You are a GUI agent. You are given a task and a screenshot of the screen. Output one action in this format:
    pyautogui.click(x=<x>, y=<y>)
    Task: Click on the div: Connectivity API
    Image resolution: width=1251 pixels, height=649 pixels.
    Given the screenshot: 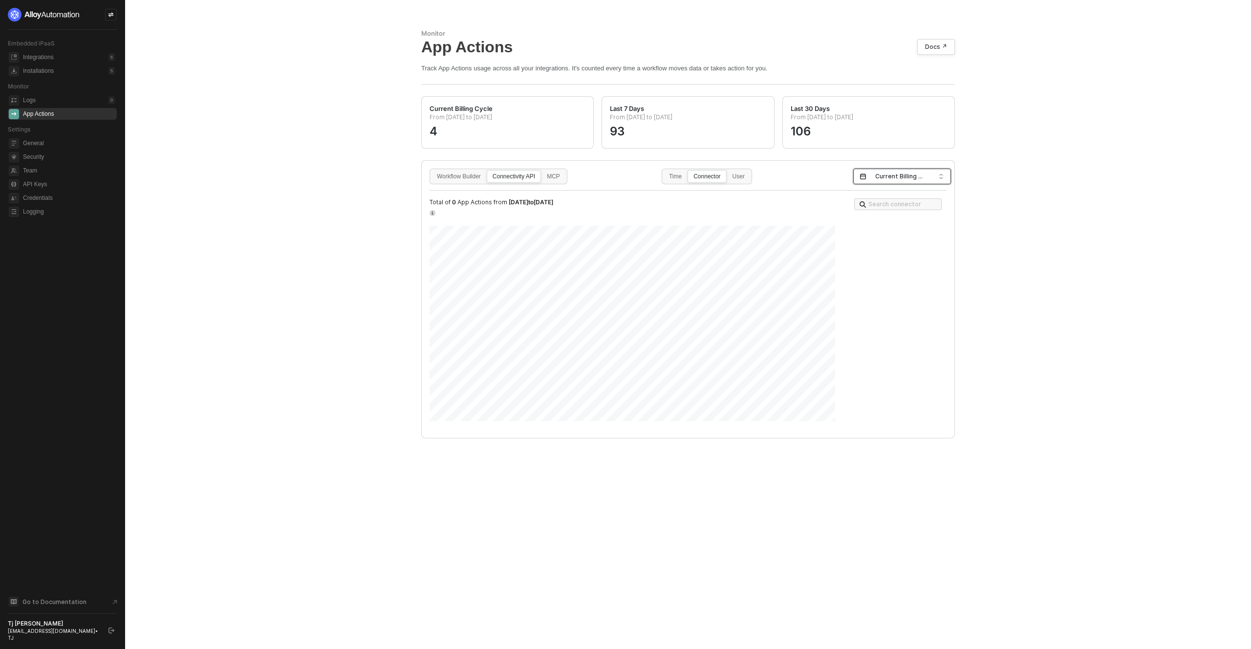 What is the action you would take?
    pyautogui.click(x=513, y=181)
    